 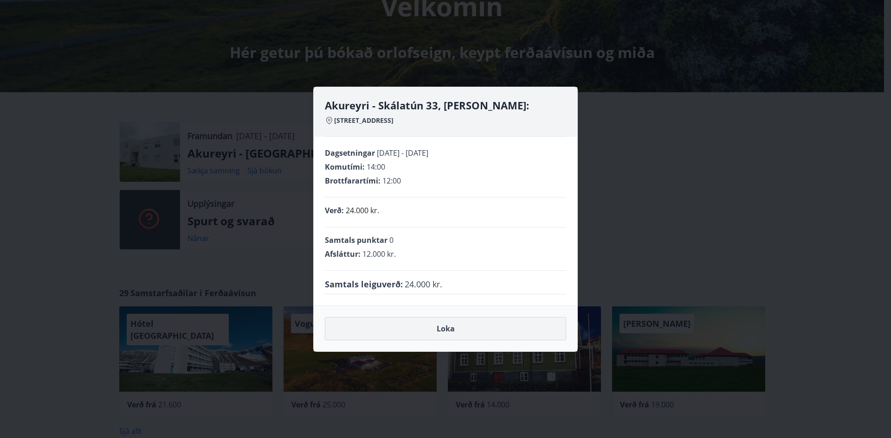 What do you see at coordinates (342, 254) in the screenshot?
I see `span: Afsláttur :` at bounding box center [342, 254].